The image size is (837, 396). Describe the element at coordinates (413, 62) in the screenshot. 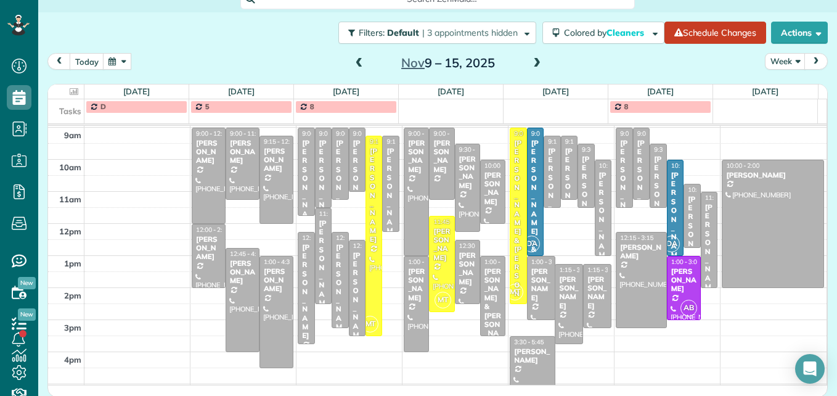

I see `span: Nov` at that location.